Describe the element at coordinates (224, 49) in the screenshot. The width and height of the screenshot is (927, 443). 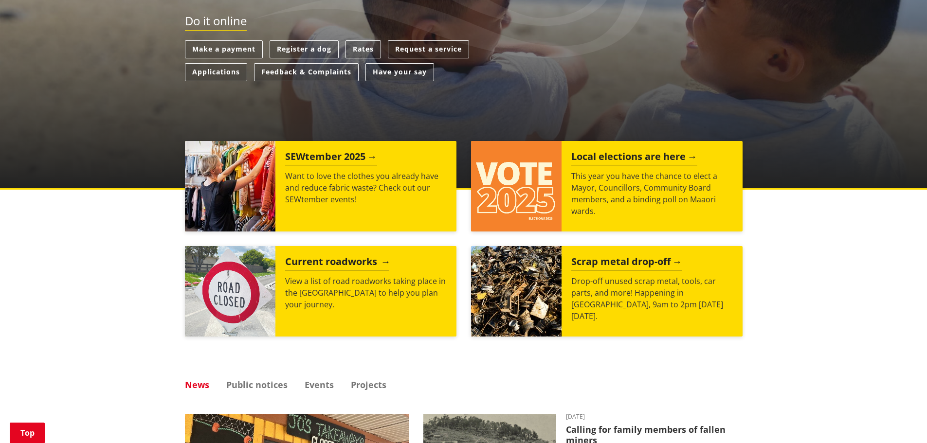
I see `a: Make a payment` at that location.